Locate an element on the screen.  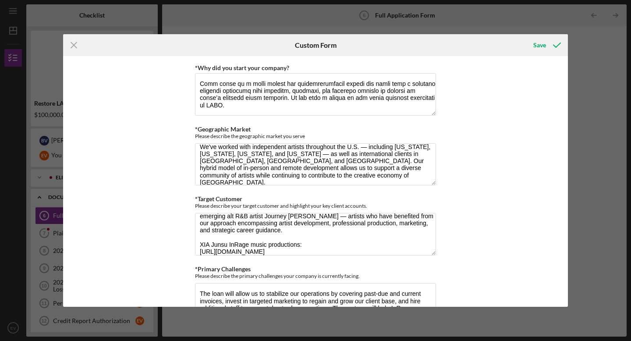
textarea: LoRemi Dolorsitametc adi elit sedd eius tempori utl etdoloremagn. Al enimadm, Venia “Quisnostr” E... is located at coordinates (316, 94).